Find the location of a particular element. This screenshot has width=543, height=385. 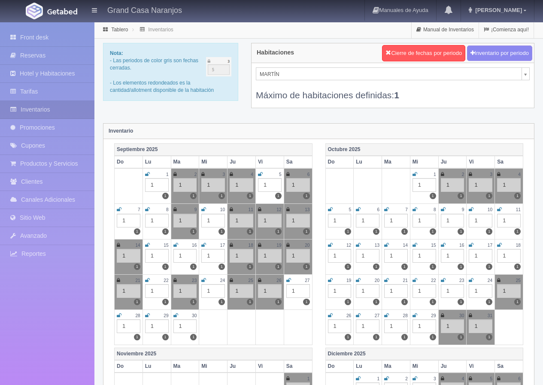

small: 7 is located at coordinates (139, 209).